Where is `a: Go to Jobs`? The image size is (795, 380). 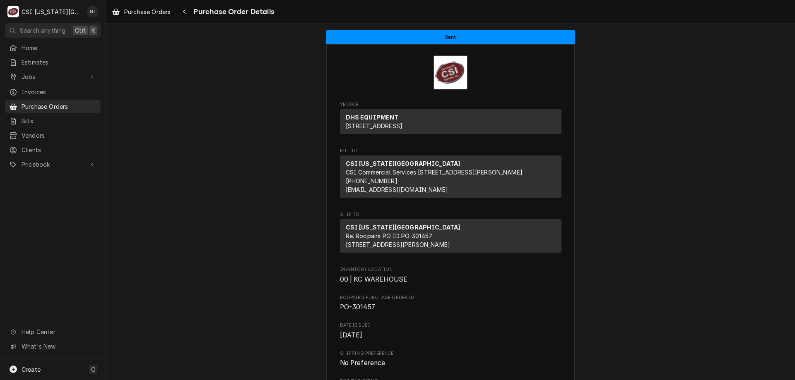
a: Go to Jobs is located at coordinates (53, 77).